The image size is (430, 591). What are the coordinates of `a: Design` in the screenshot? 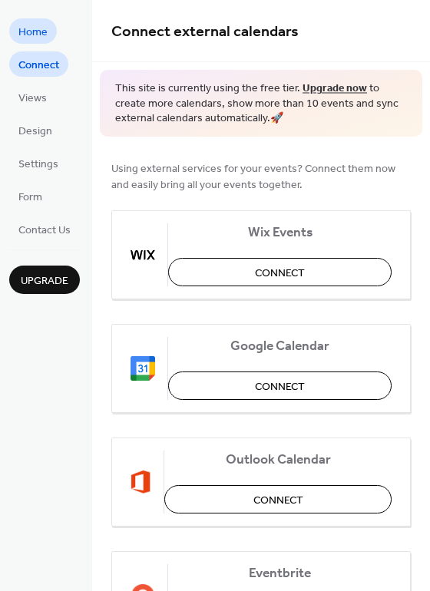 It's located at (35, 130).